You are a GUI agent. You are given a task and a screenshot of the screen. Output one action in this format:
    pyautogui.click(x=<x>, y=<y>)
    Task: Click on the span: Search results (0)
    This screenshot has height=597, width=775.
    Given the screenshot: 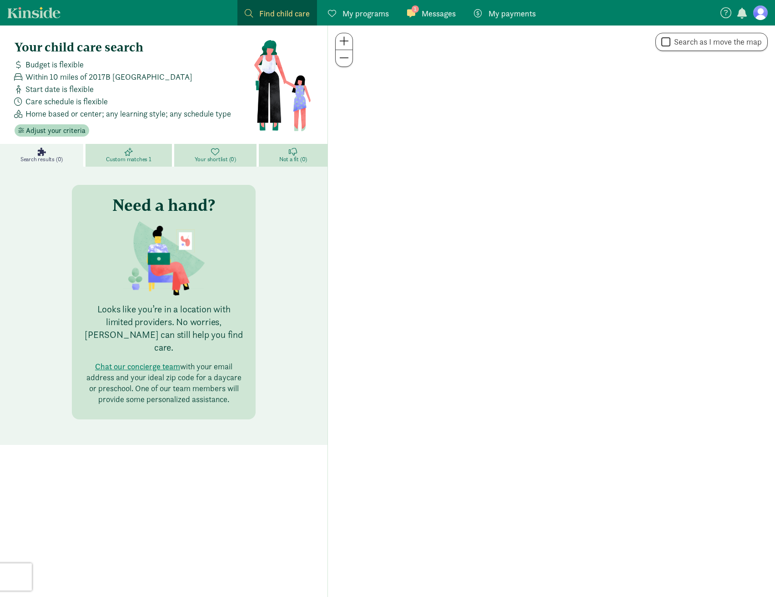 What is the action you would take?
    pyautogui.click(x=41, y=159)
    